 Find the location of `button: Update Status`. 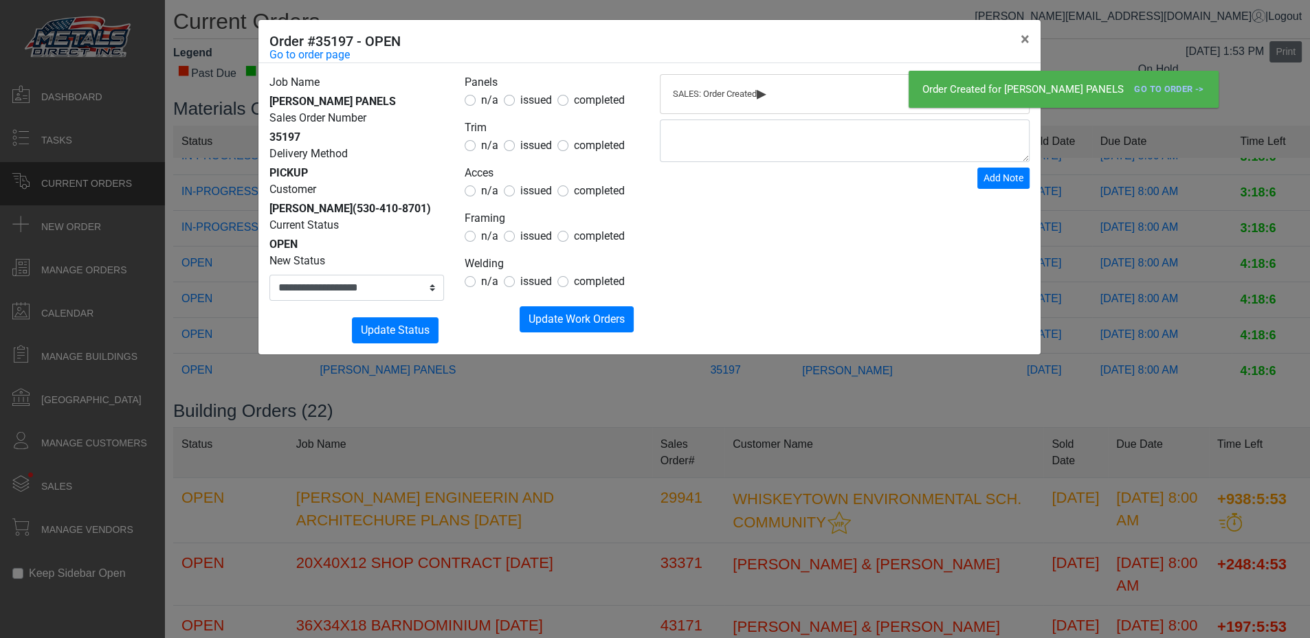

button: Update Status is located at coordinates (395, 331).